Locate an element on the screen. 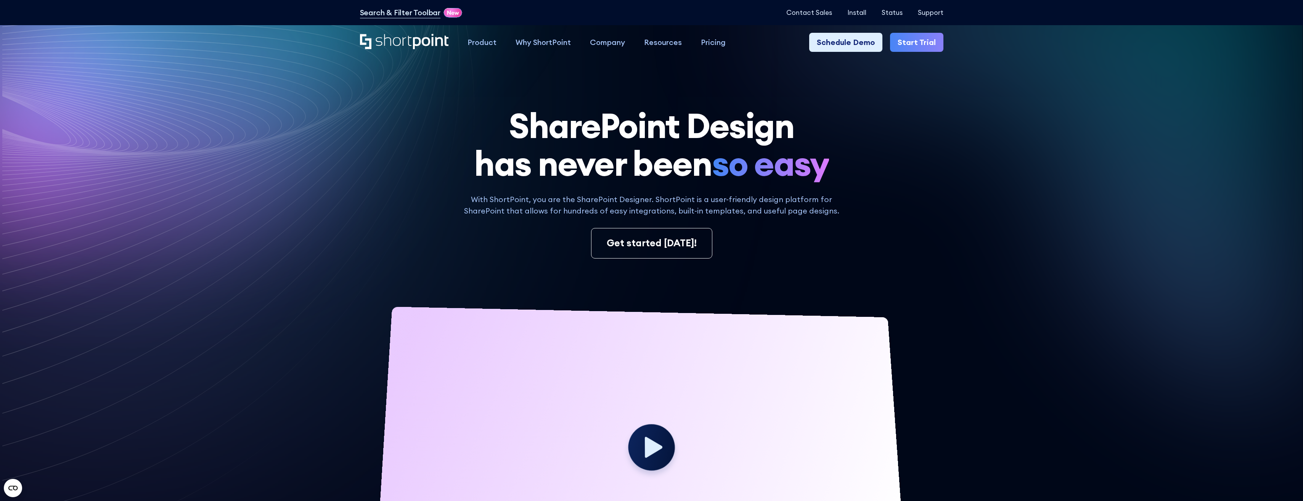 The width and height of the screenshot is (1303, 501). a: Company is located at coordinates (607, 42).